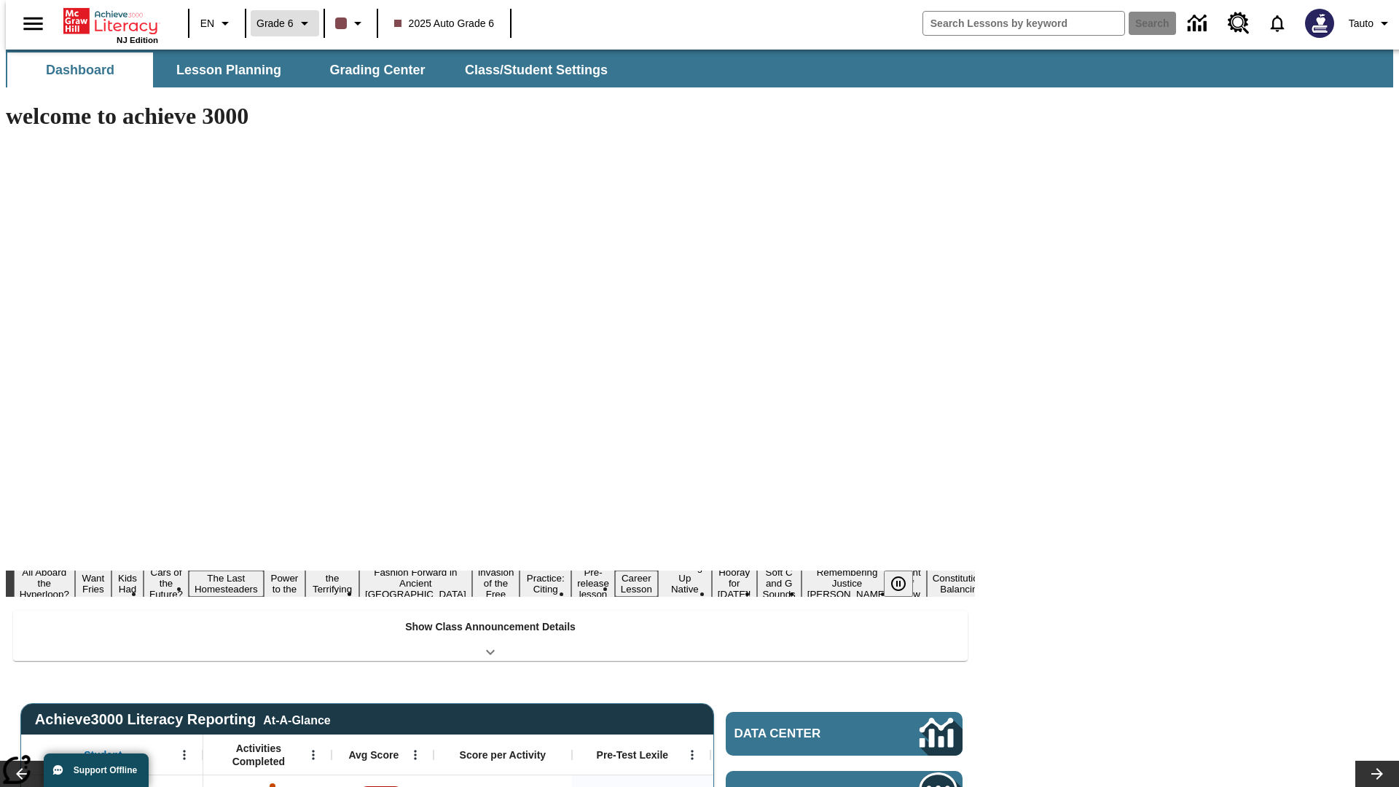 The width and height of the screenshot is (1399, 787). I want to click on button: Slide 3 Dirty Jobs Kids Had To Do, so click(127, 584).